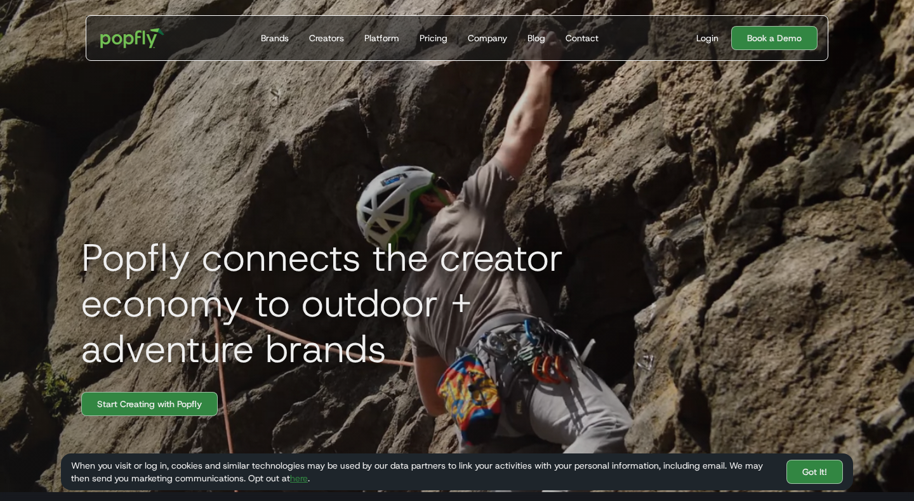 This screenshot has height=501, width=914. What do you see at coordinates (582, 38) in the screenshot?
I see `a: Contact` at bounding box center [582, 38].